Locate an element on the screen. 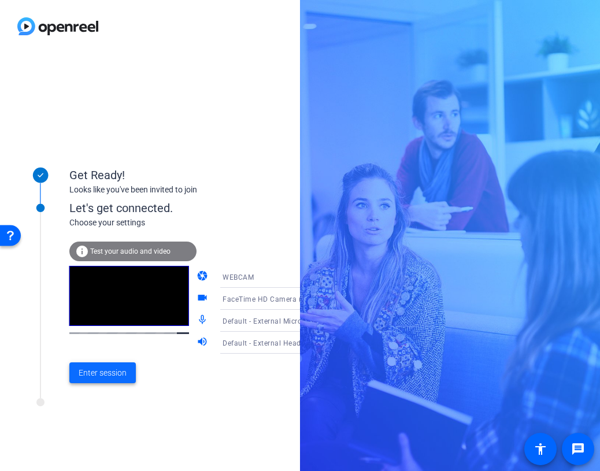 The width and height of the screenshot is (600, 471). span: WEBCAM is located at coordinates (238, 277).